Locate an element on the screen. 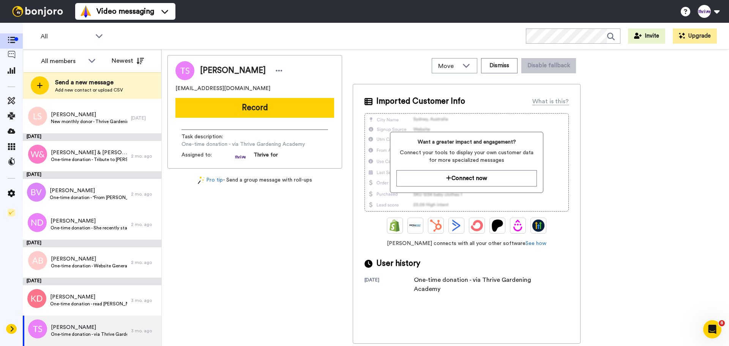 The height and width of the screenshot is (346, 729). span: Send a new message is located at coordinates (89, 82).